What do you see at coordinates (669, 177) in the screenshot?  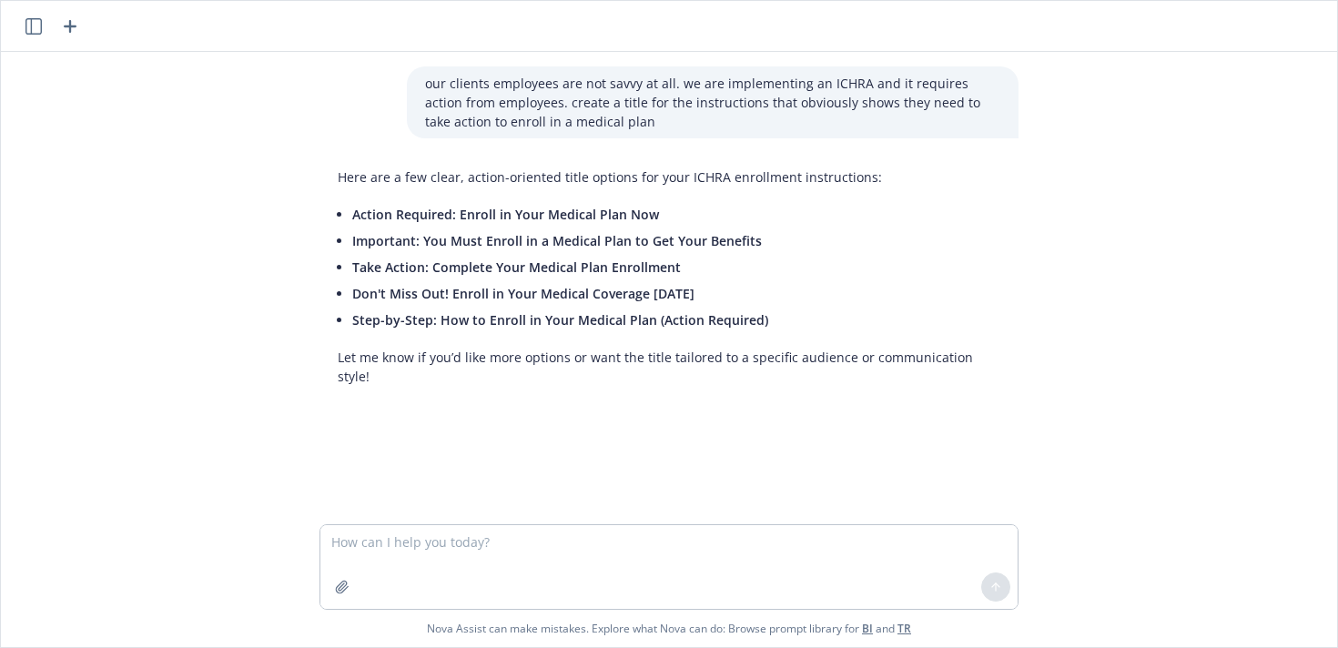 I see `p: Here are a few clear, action-oriented title options for your ICHRA enrollment instructions:` at bounding box center [669, 177].